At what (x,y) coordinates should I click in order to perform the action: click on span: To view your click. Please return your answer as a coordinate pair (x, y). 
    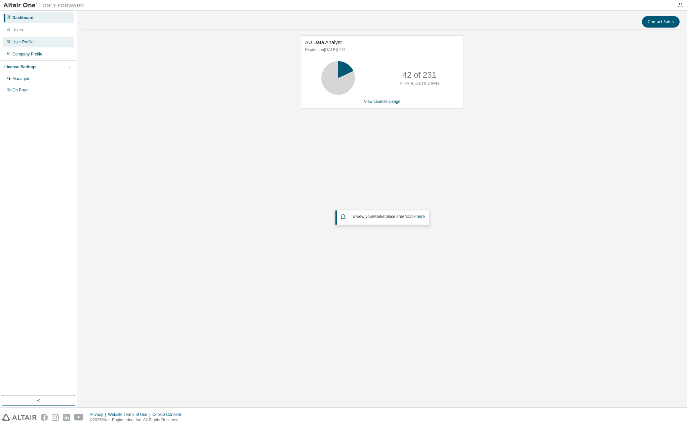
    Looking at the image, I should click on (388, 216).